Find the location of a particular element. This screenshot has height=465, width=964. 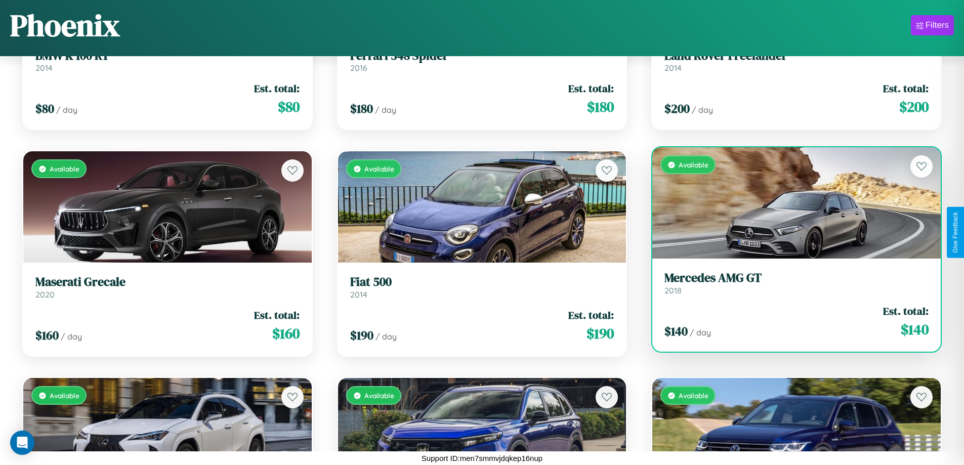

h1: Phoenix is located at coordinates (65, 25).